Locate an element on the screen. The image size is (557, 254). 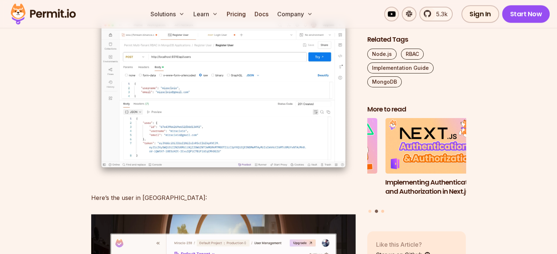
a: 5.3k is located at coordinates (435, 14).